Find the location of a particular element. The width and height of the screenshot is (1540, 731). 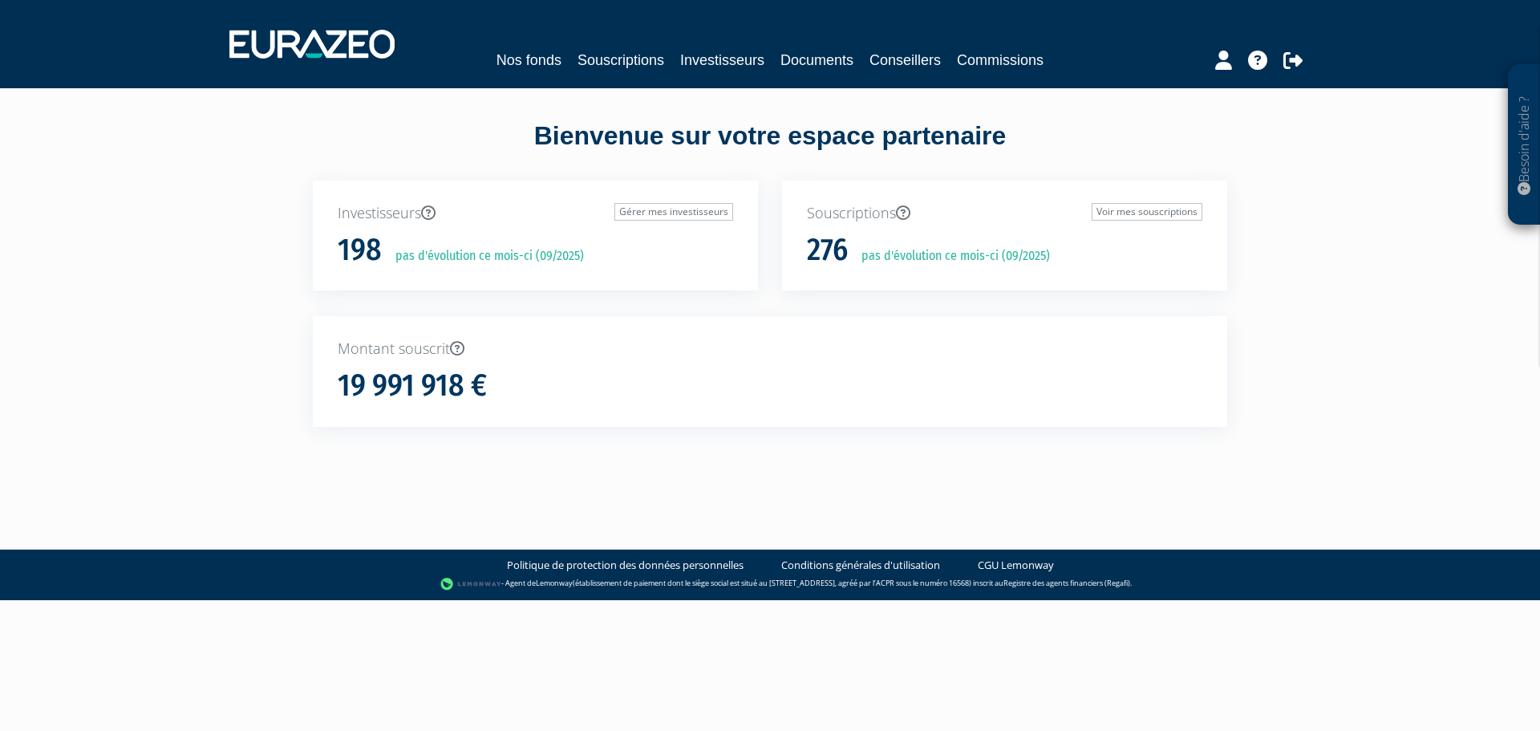

p: Montant souscrit is located at coordinates (770, 349).